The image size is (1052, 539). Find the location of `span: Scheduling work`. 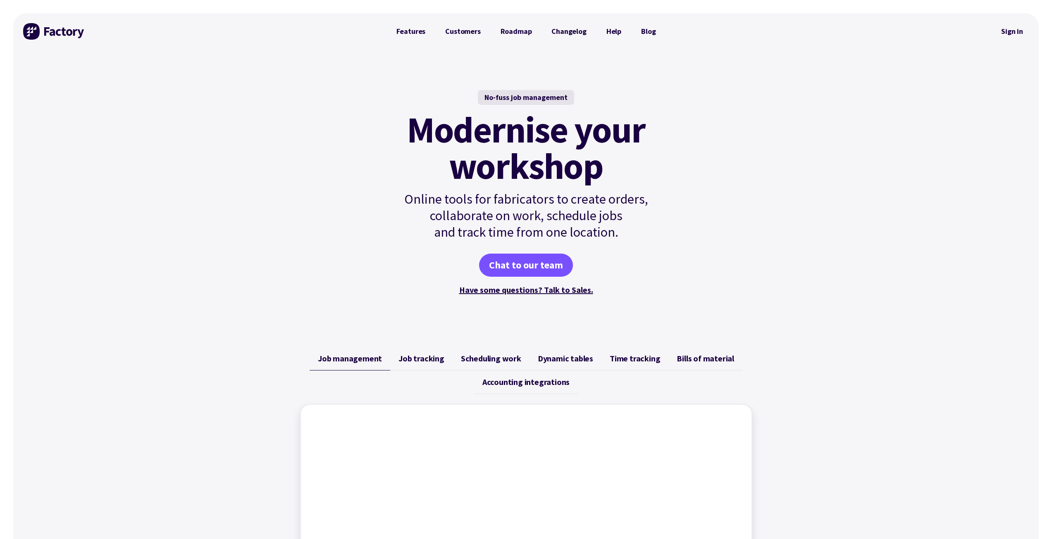

span: Scheduling work is located at coordinates (491, 359).